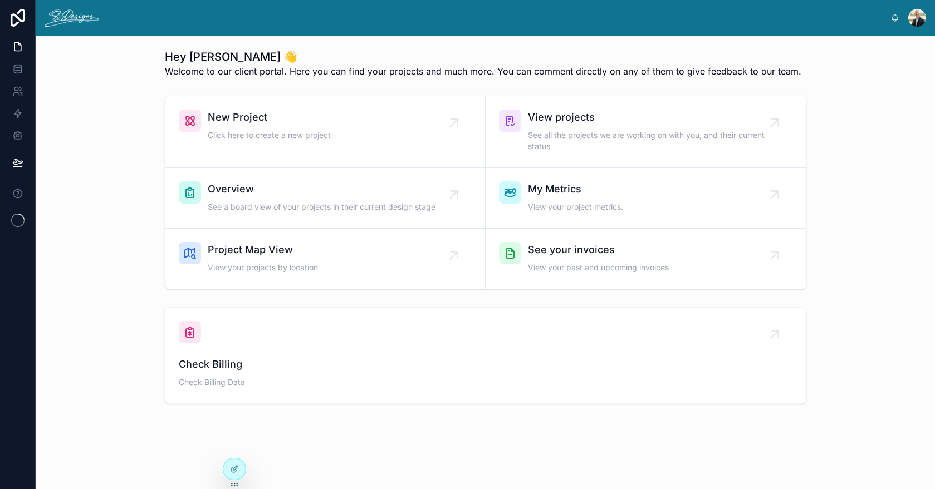 The image size is (935, 489). Describe the element at coordinates (485, 382) in the screenshot. I see `span: Check Billing Data` at that location.